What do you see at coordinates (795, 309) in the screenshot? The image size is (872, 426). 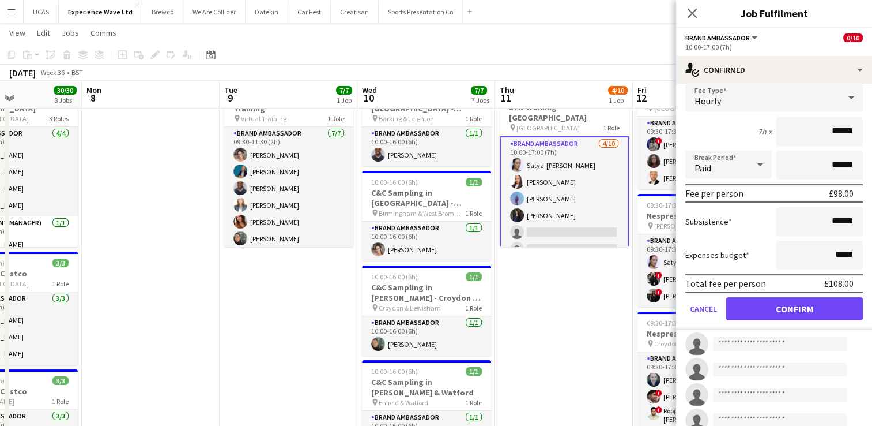 I see `button: Confirm` at bounding box center [795, 309].